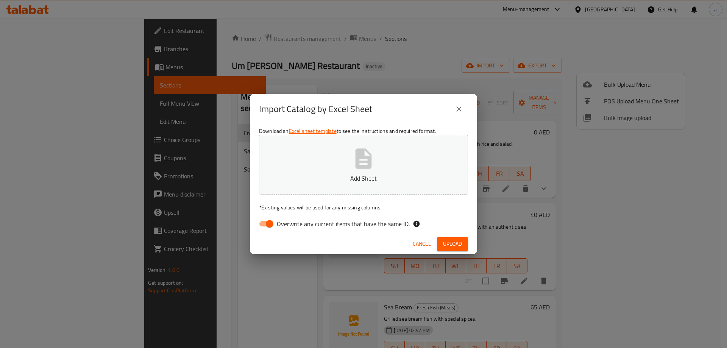 The height and width of the screenshot is (348, 727). Describe the element at coordinates (417, 224) in the screenshot. I see `svg: If the overwrite option isn't selected, then the items that match an existing ID will be ignored ...` at that location.